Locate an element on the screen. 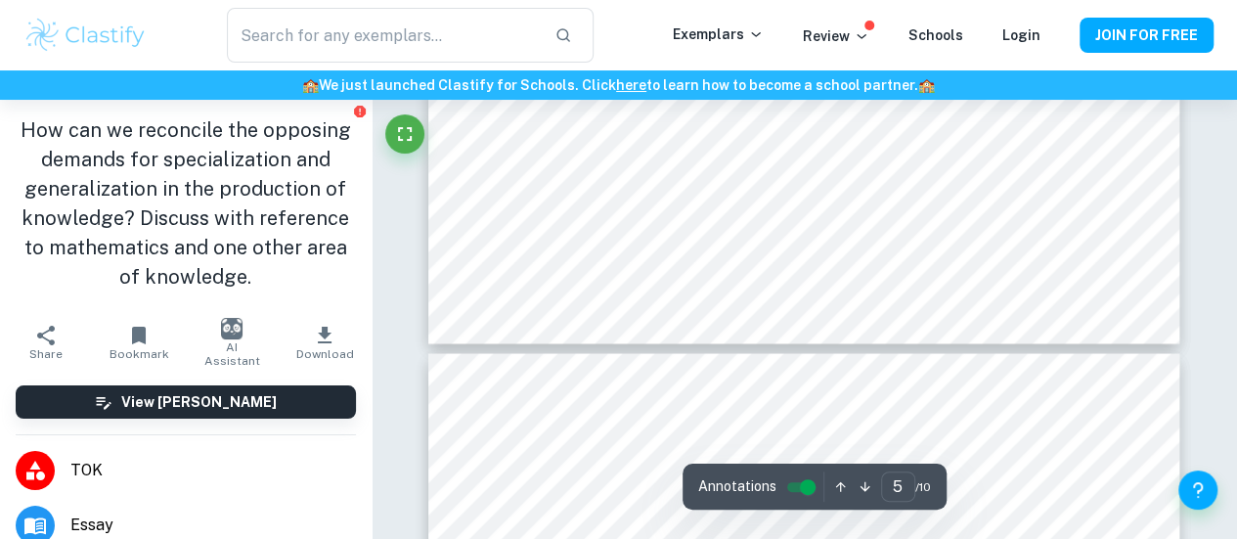 The width and height of the screenshot is (1237, 539). button: JOIN FOR FREE is located at coordinates (1146, 35).